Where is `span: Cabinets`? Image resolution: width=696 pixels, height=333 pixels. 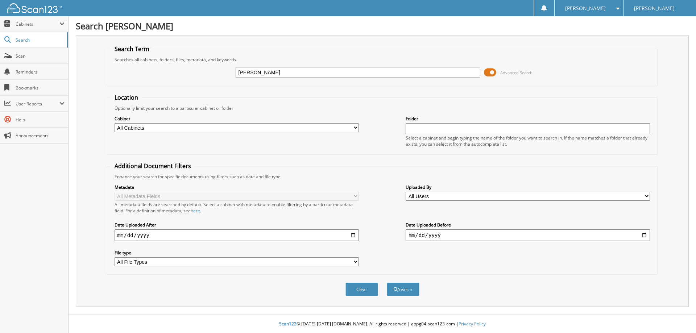
span: Cabinets is located at coordinates (37, 24).